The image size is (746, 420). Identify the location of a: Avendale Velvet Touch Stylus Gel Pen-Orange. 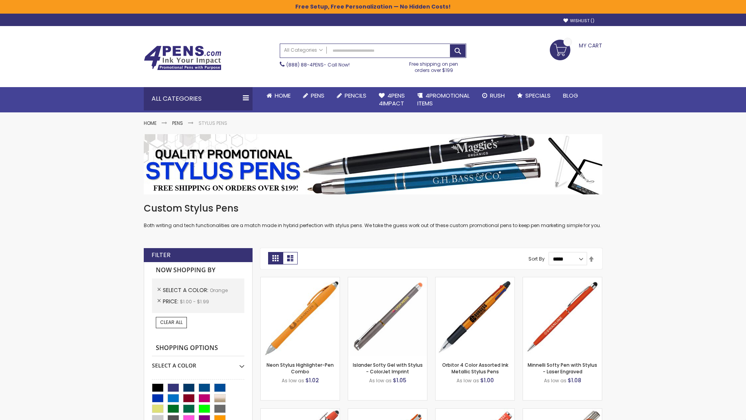
(387, 411).